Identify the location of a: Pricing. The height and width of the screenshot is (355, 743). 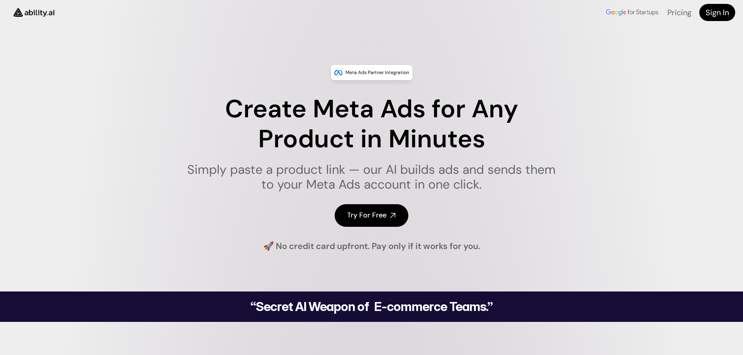
(679, 12).